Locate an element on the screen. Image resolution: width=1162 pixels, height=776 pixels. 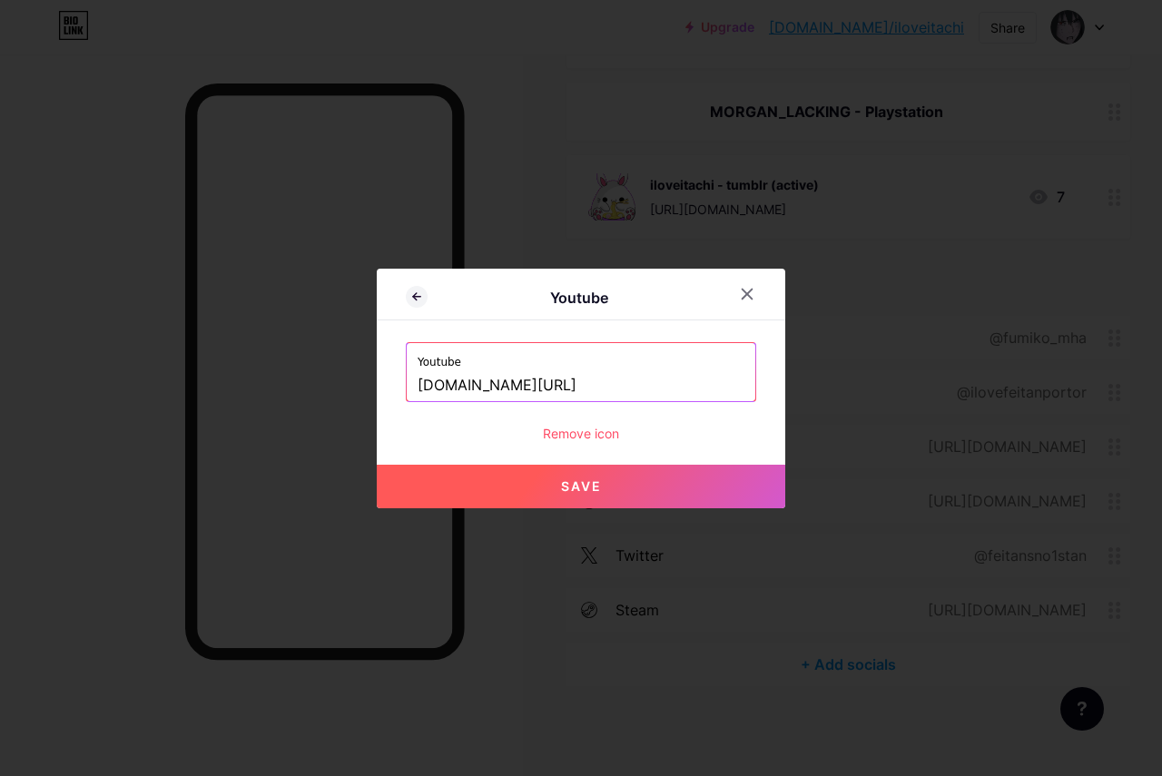
label: Youtube is located at coordinates (581, 357).